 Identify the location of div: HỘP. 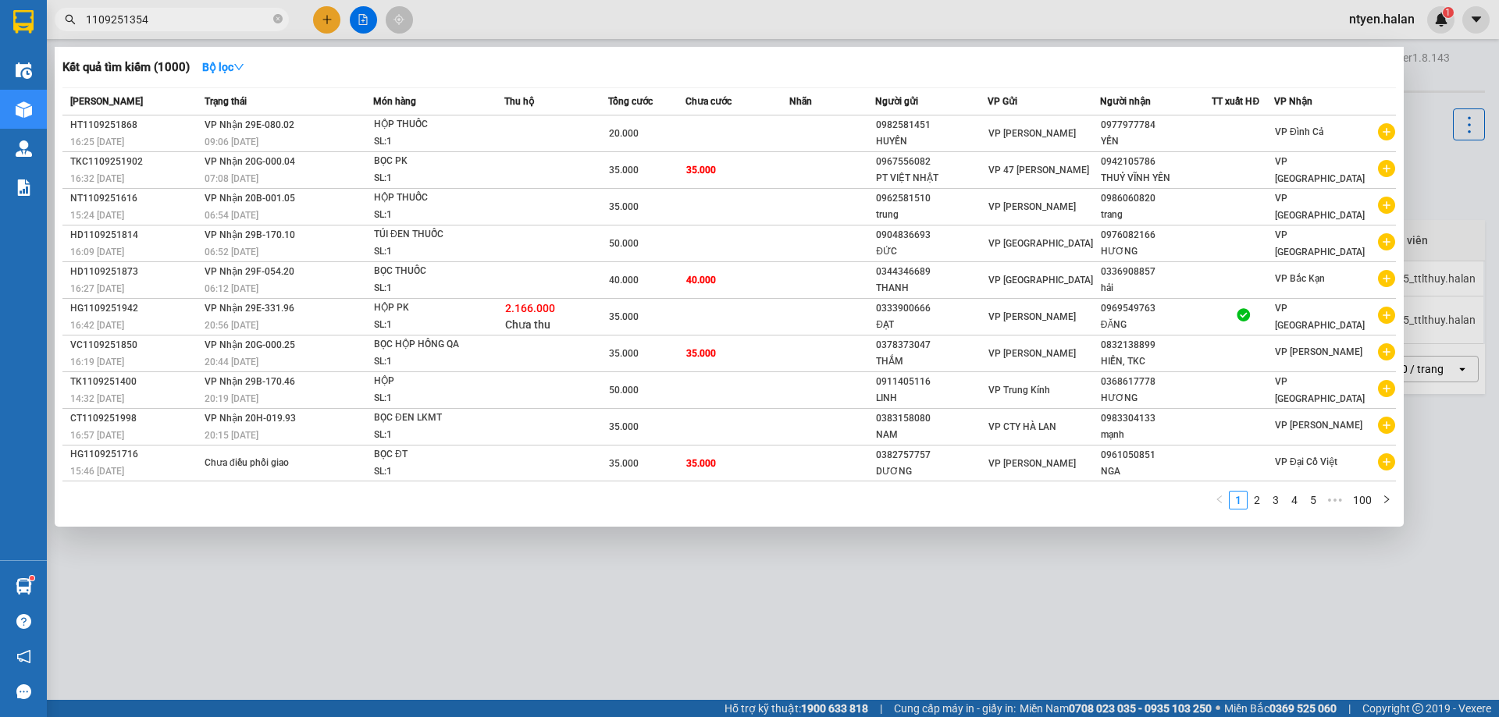
(432, 382).